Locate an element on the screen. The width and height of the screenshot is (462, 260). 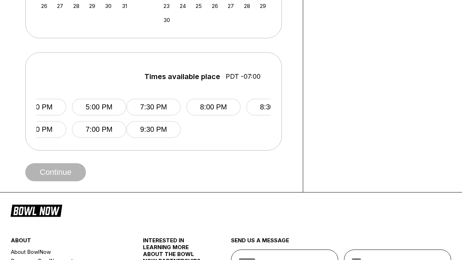
button: 8:30 PM is located at coordinates (273, 107).